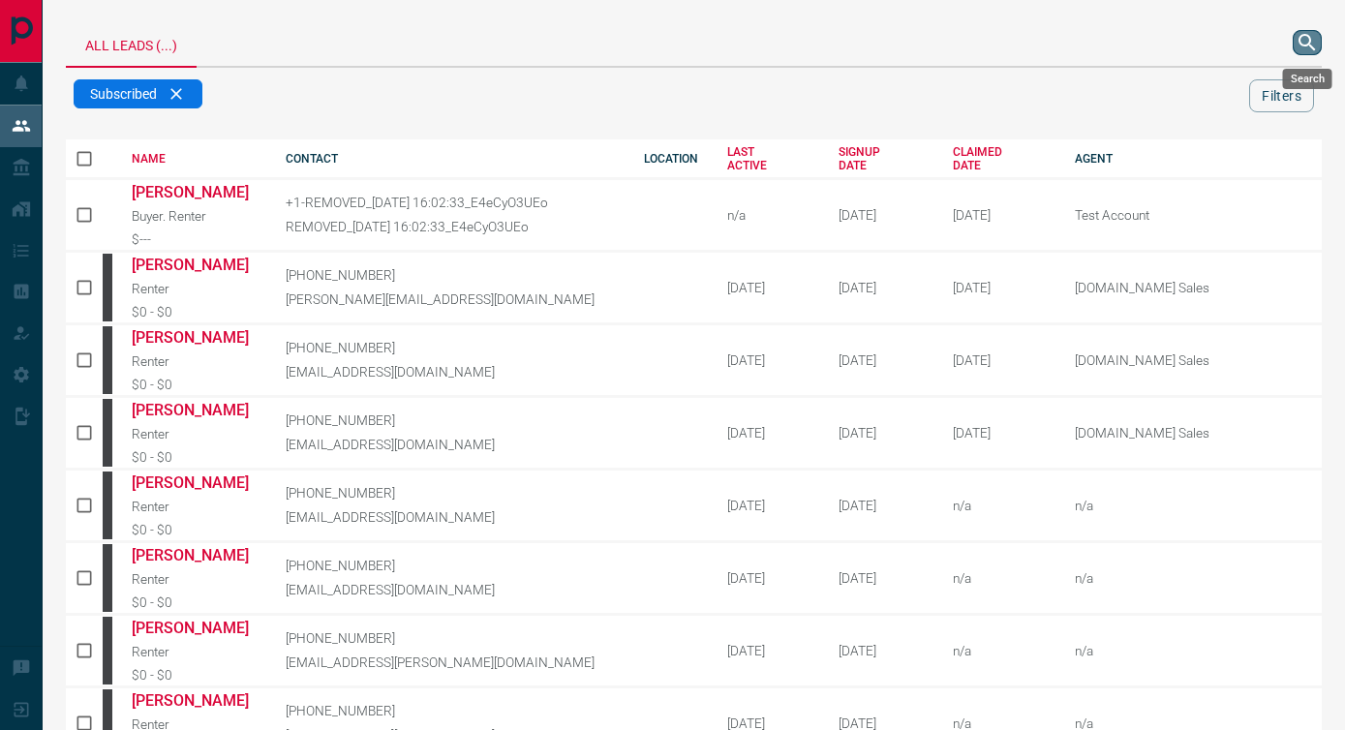 The image size is (1345, 730). Describe the element at coordinates (881, 433) in the screenshot. I see `div: October 12th 2008, 6:29:44 AM` at that location.